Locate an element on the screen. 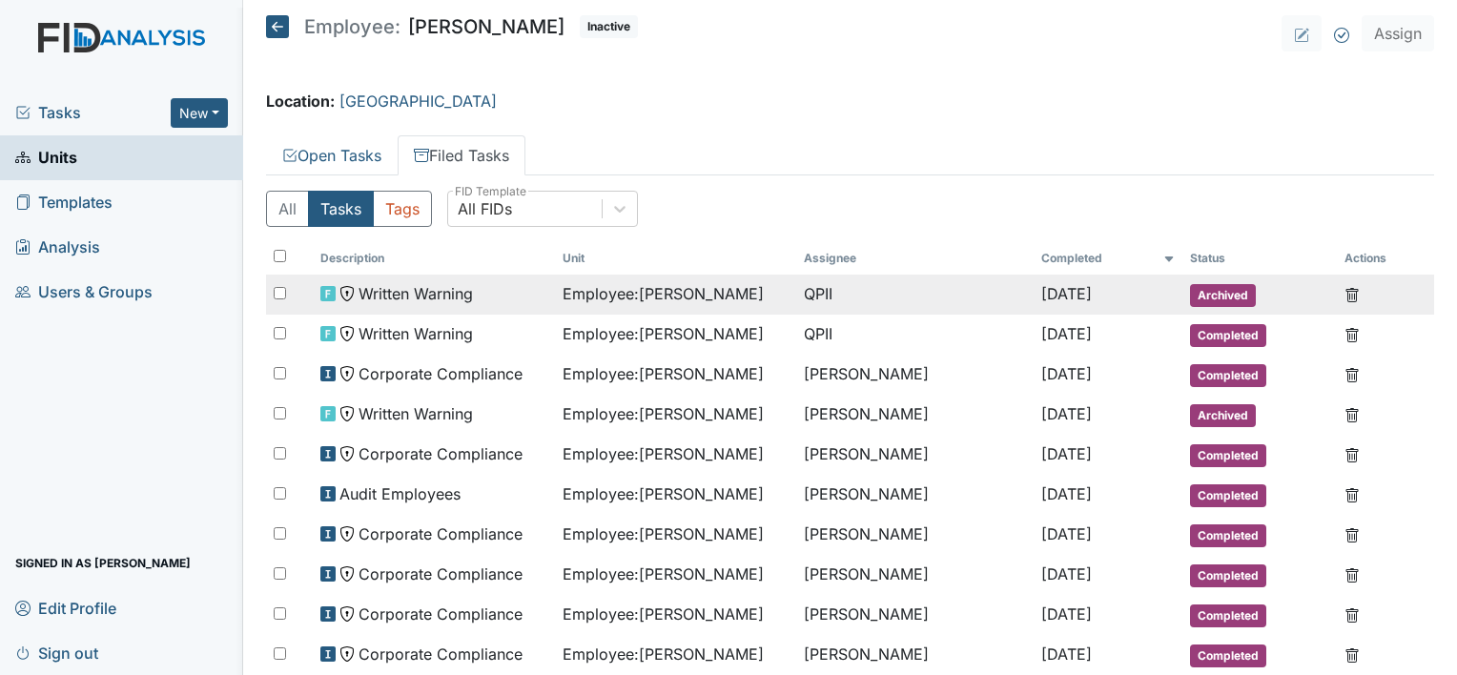 Image resolution: width=1457 pixels, height=675 pixels. button: Tasks is located at coordinates (340, 209).